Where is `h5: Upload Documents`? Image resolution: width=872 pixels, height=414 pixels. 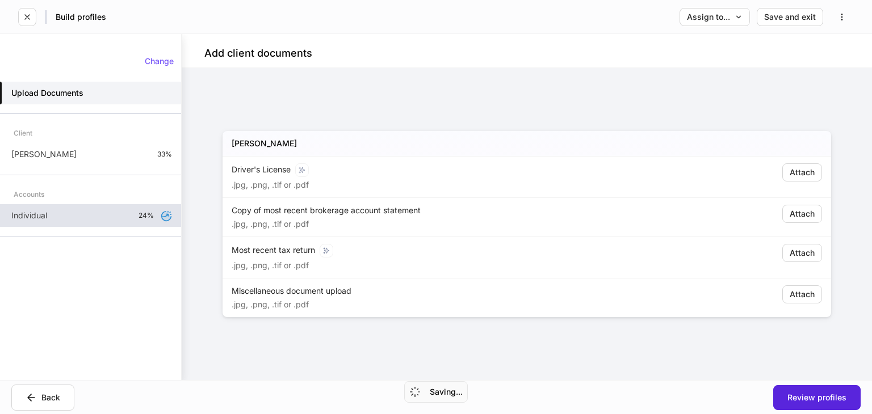
h5: Upload Documents is located at coordinates (47, 93).